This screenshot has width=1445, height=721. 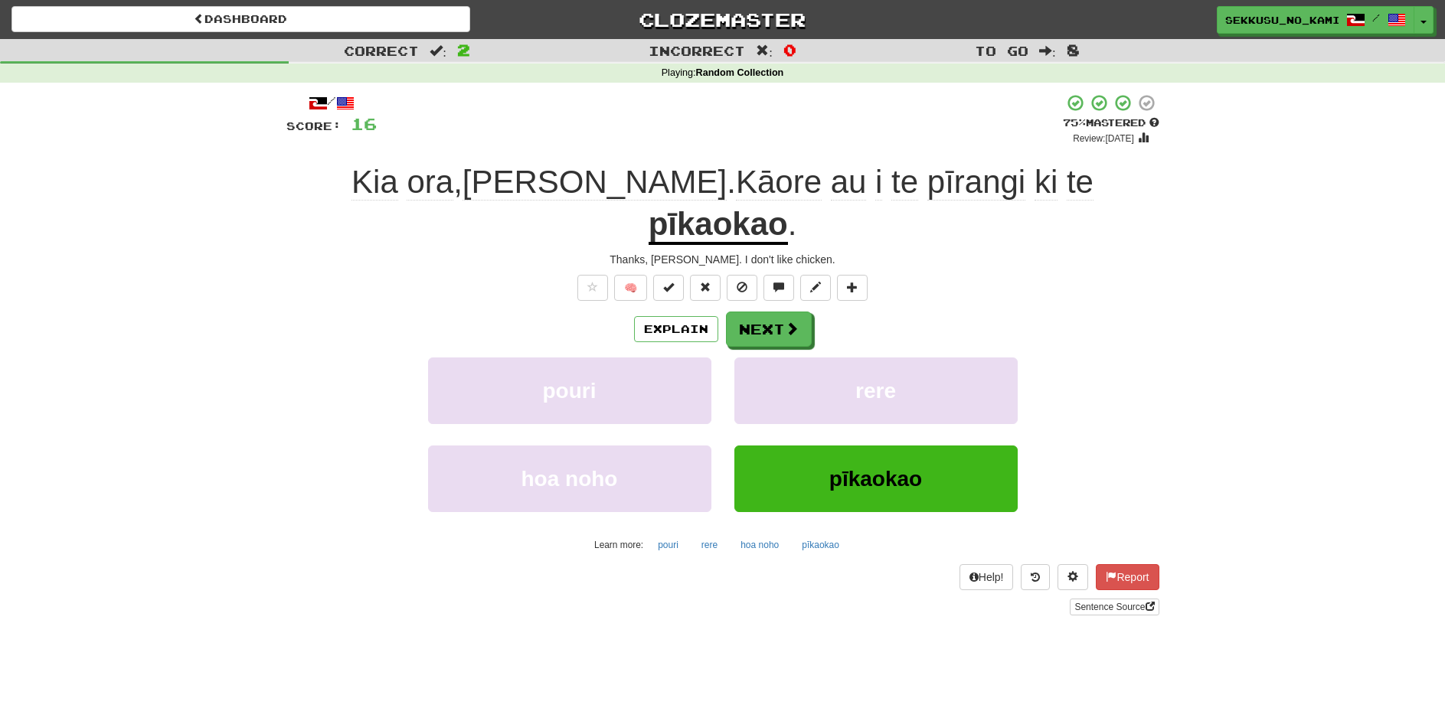 I want to click on button: Report, so click(x=1127, y=577).